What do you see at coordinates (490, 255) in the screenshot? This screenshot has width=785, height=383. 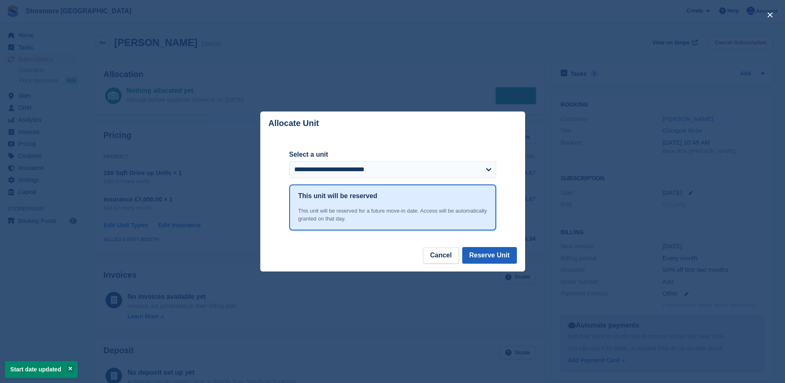 I see `button: Reserve Unit` at bounding box center [490, 255].